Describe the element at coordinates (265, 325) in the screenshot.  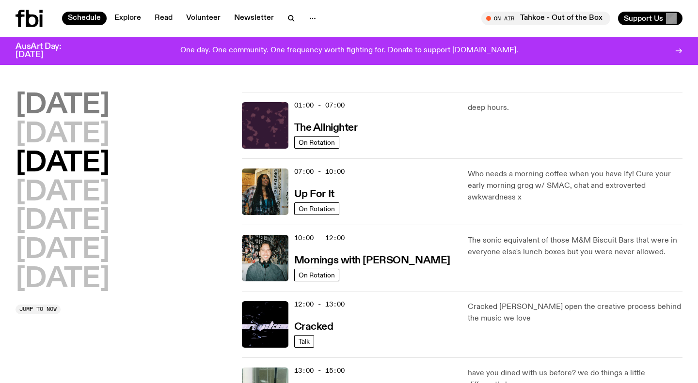
I see `a: Logo for Podcast Cracked. Black background, with white writing, with glass smashing graphics` at that location.